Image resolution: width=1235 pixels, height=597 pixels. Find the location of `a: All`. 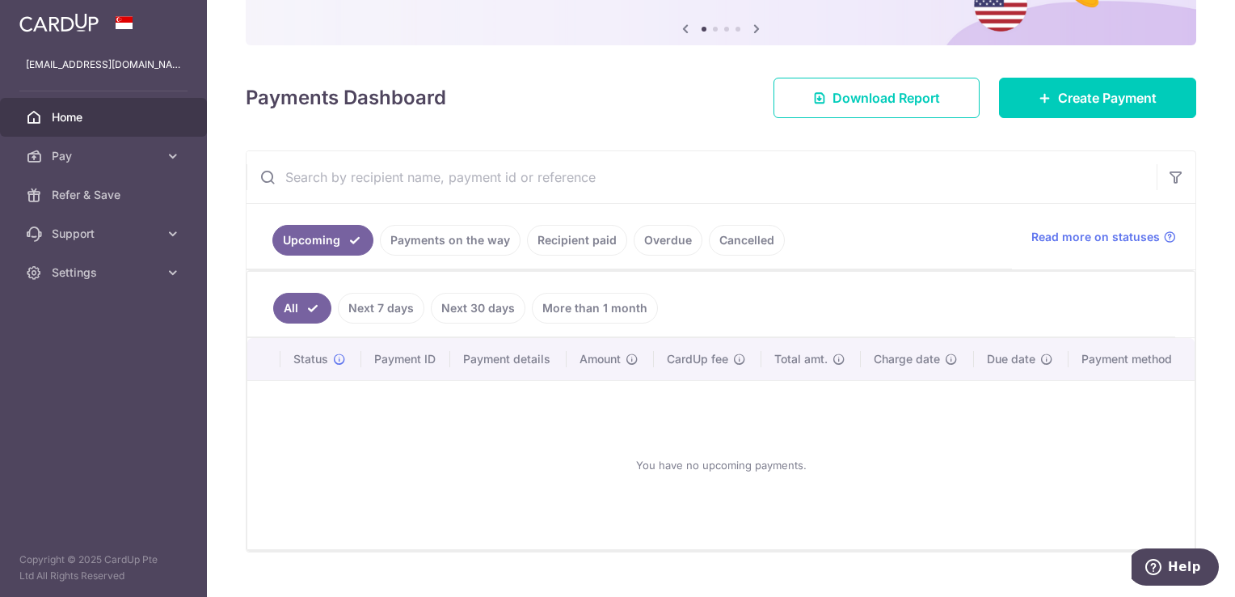

a: All is located at coordinates (302, 308).